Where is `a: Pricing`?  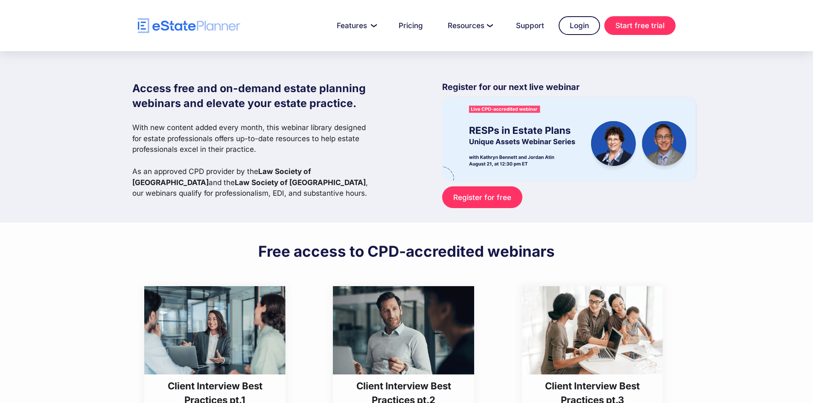 a: Pricing is located at coordinates (410, 26).